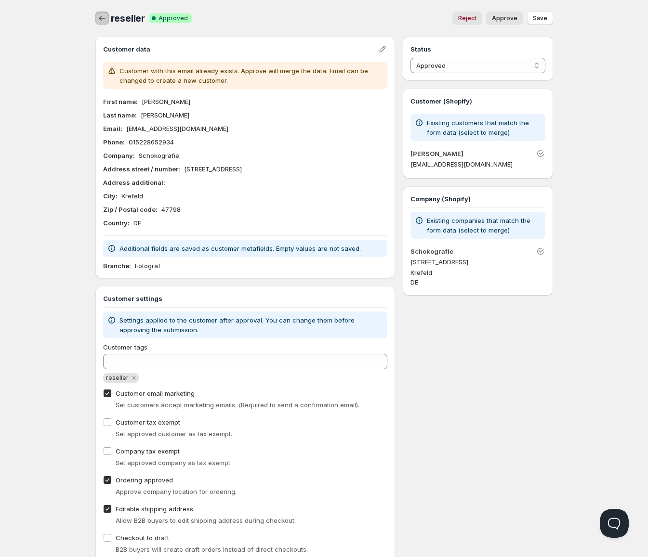 The image size is (648, 557). What do you see at coordinates (206, 520) in the screenshot?
I see `span: Allow B2B buyers to edit shipping address during checkout.` at bounding box center [206, 520].